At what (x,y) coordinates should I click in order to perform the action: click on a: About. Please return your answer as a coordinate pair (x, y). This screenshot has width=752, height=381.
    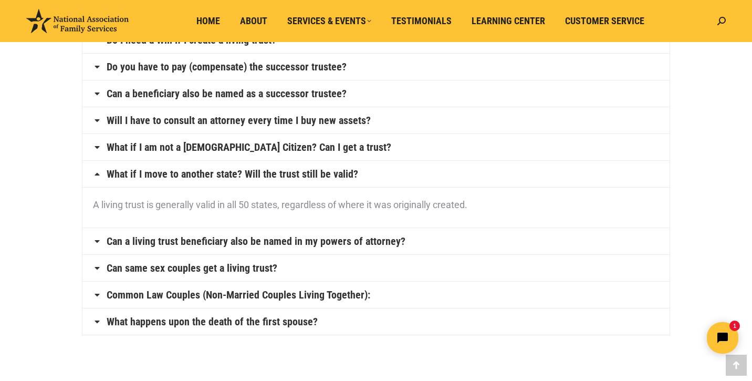
    Looking at the image, I should click on (254, 21).